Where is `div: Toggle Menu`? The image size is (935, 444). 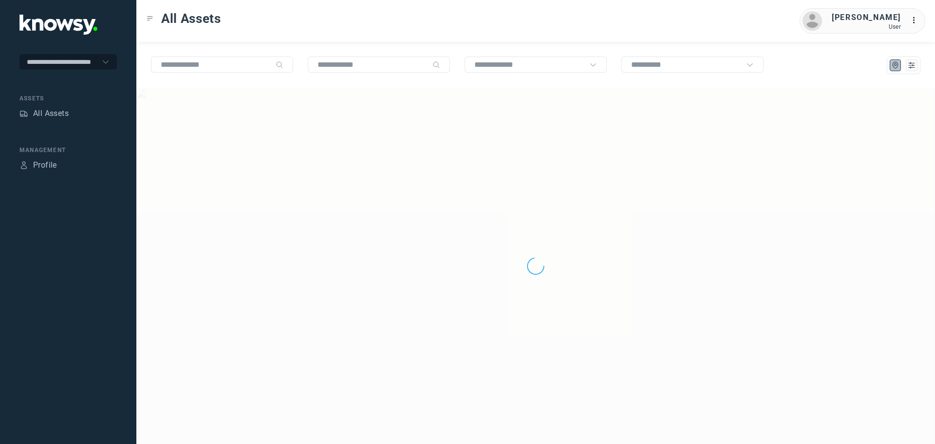
div: Toggle Menu is located at coordinates (150, 19).